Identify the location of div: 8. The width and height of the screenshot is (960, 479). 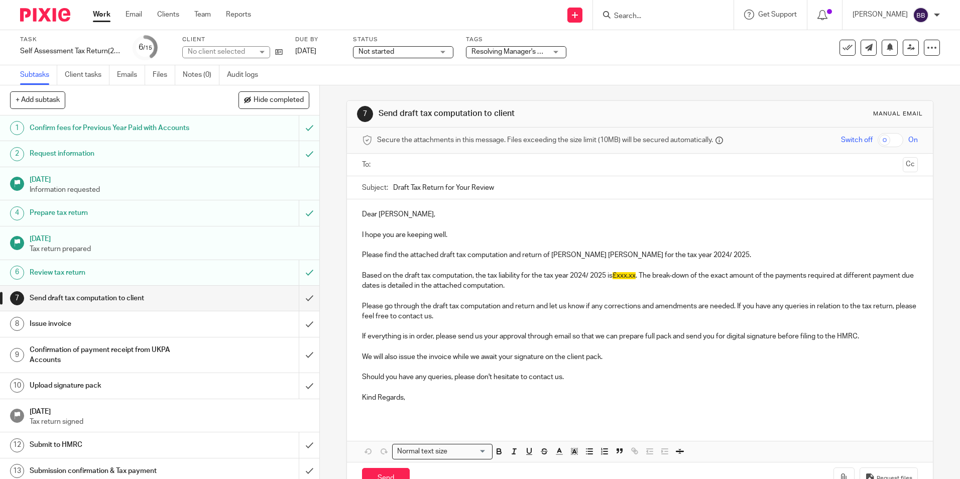
(17, 324).